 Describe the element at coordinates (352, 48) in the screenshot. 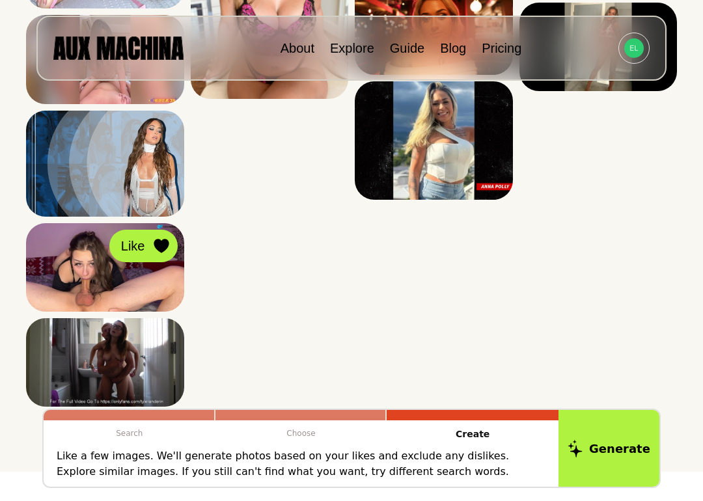

I see `a: Explore` at that location.